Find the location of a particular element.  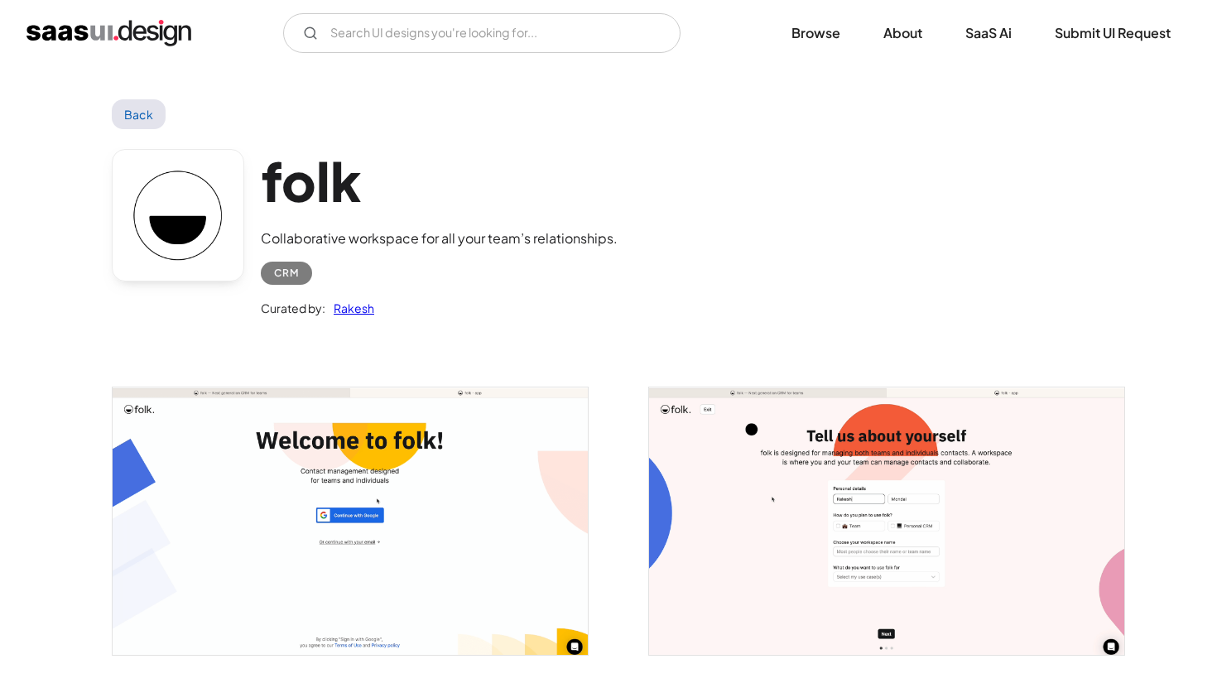

h1: folk is located at coordinates (439, 181).